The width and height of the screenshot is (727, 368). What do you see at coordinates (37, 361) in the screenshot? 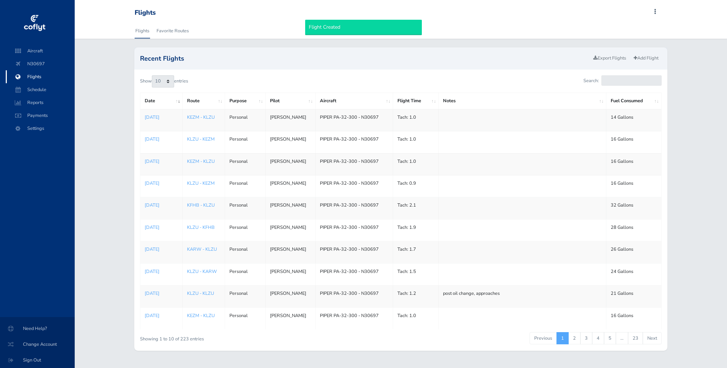
I see `span: Sign Out` at bounding box center [37, 361].